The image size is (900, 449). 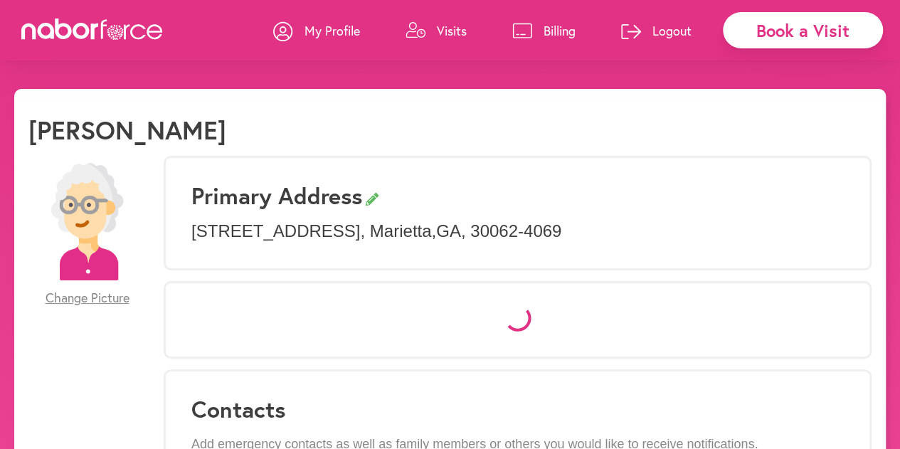 I want to click on a: My Profile, so click(x=316, y=31).